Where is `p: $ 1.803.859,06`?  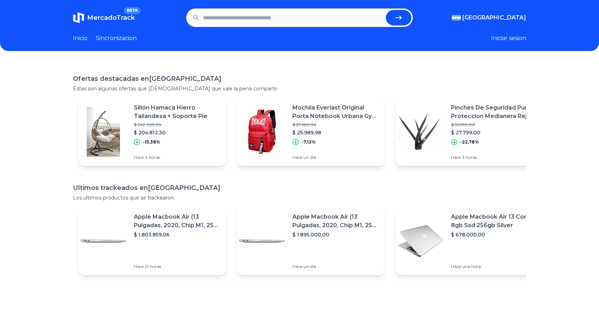
p: $ 1.803.859,06 is located at coordinates (177, 234).